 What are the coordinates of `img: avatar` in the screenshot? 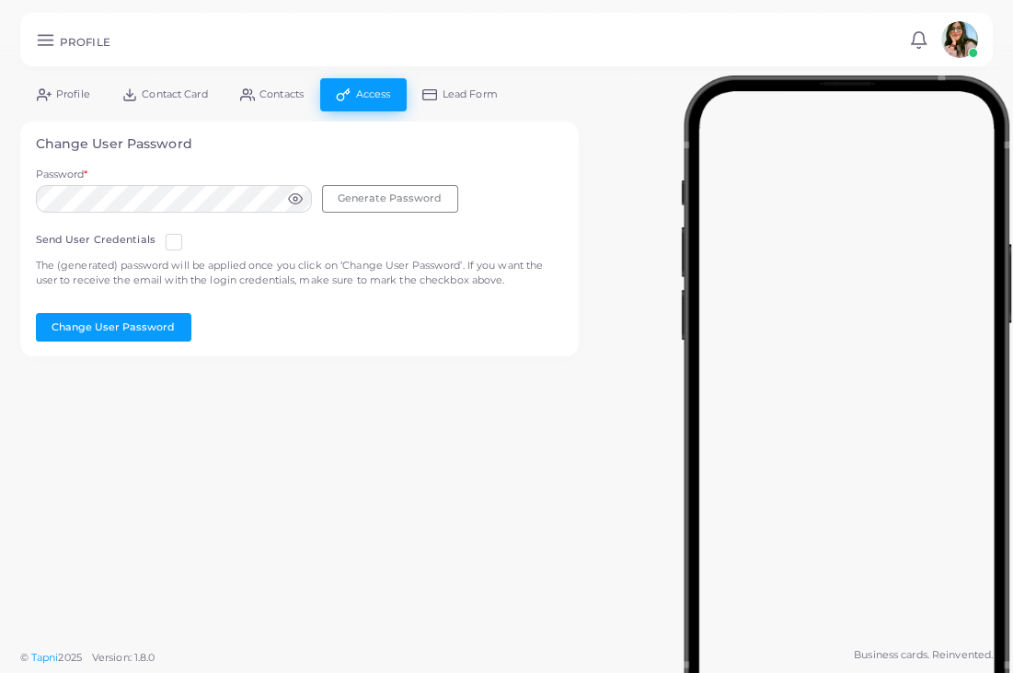 It's located at (960, 40).